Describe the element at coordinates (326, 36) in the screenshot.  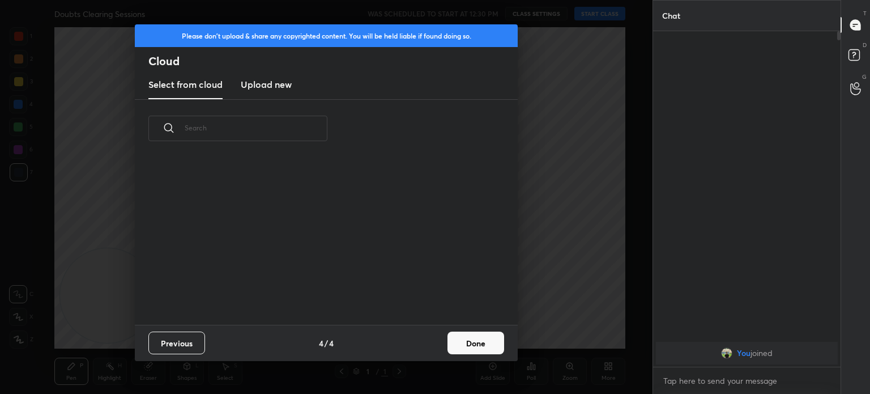
I see `div: Please don't upload & share any copyrighted content. You will be held liable if found doing so.` at that location.